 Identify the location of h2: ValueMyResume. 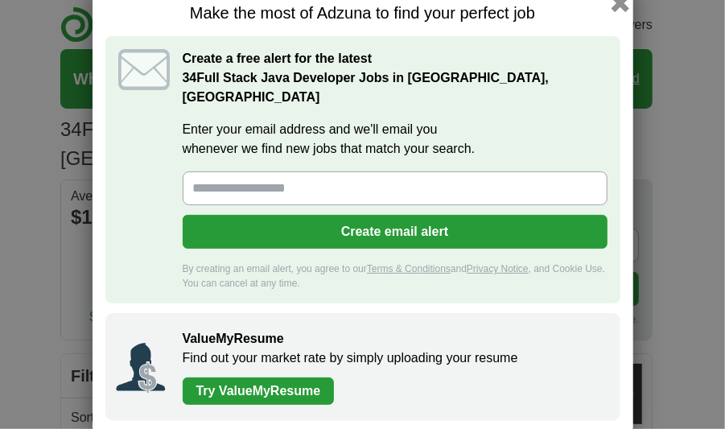
(393, 339).